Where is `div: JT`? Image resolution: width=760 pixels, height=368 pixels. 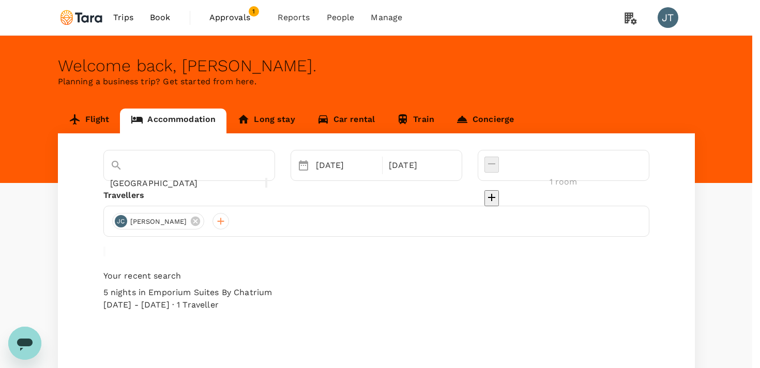 div: JT is located at coordinates (668, 18).